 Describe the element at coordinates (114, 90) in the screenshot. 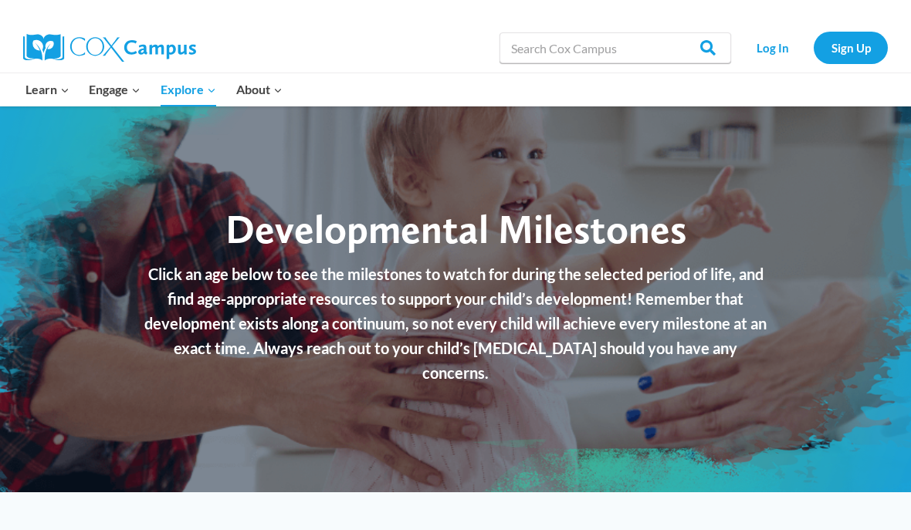

I see `span: Engage` at that location.